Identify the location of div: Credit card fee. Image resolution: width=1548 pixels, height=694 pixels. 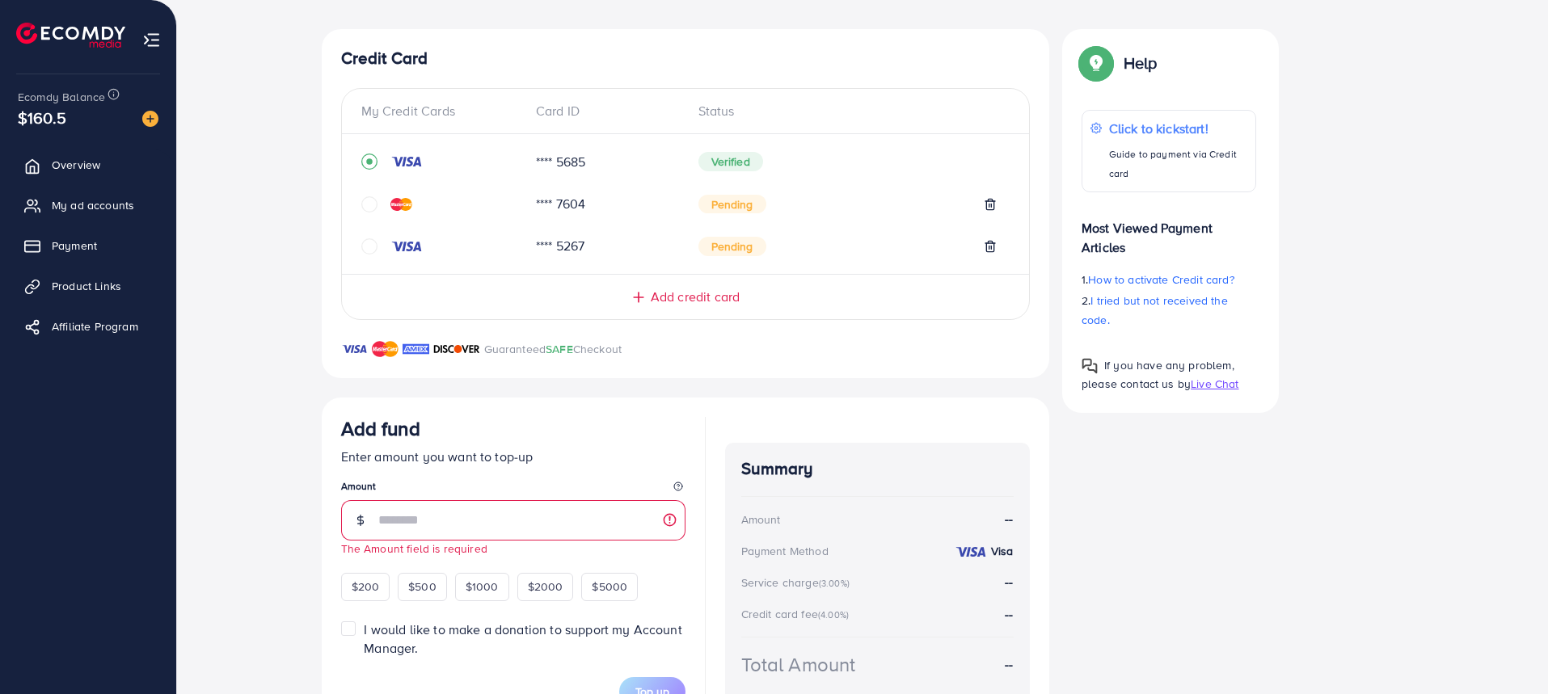
(798, 614).